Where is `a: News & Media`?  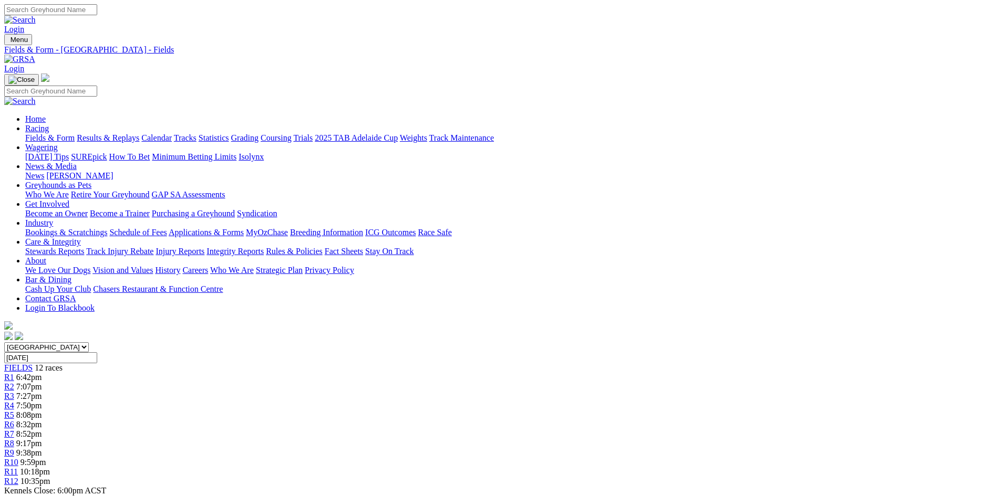 a: News & Media is located at coordinates (51, 166).